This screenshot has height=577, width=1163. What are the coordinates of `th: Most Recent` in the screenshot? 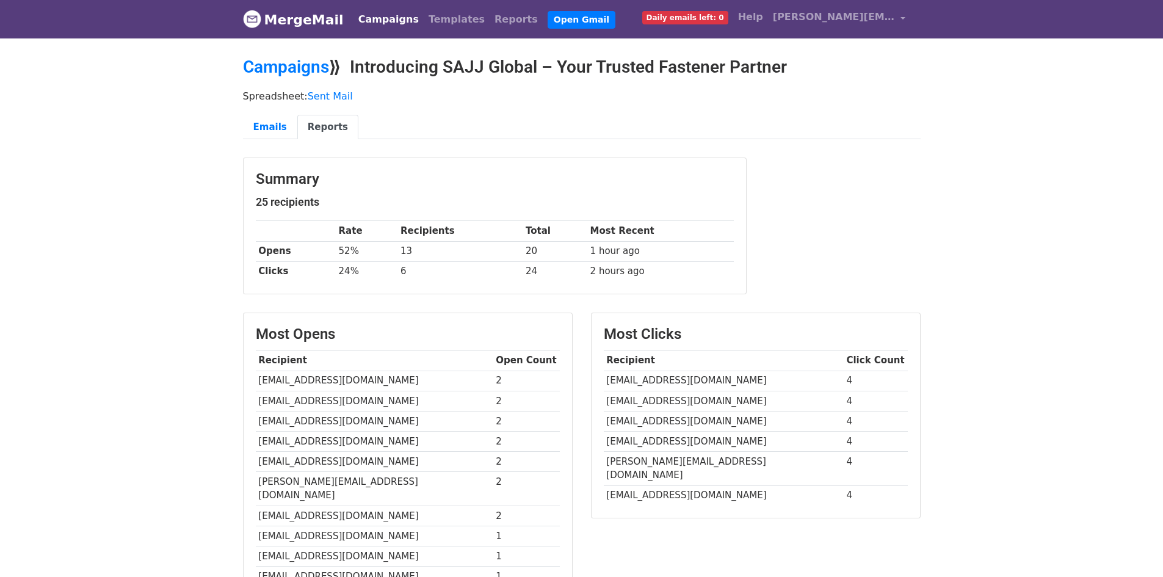 It's located at (660, 231).